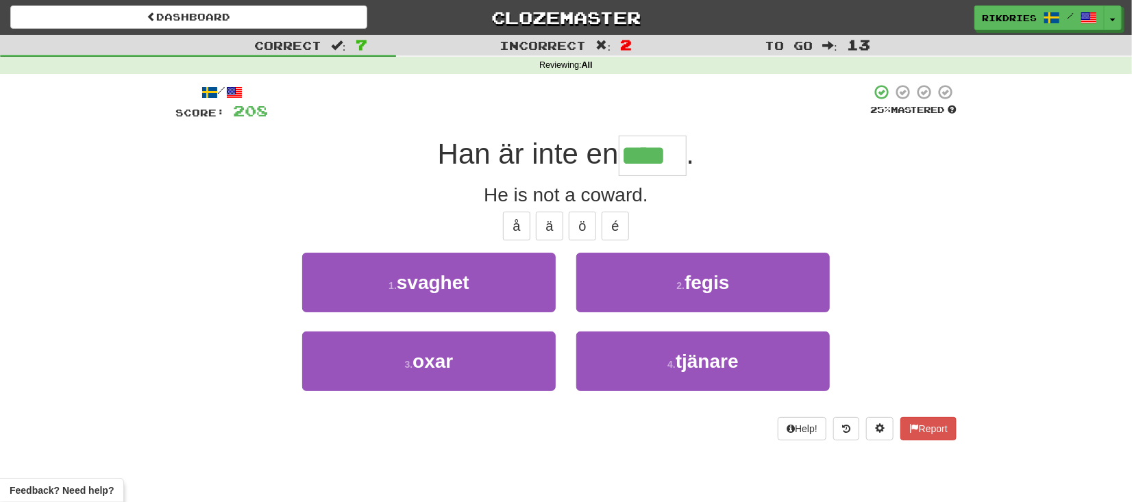  I want to click on span: svaghet, so click(433, 282).